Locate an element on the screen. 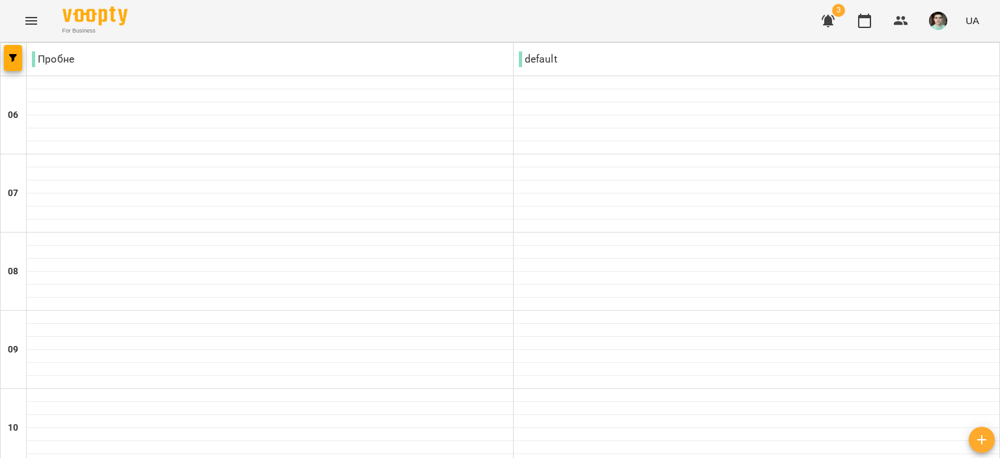 This screenshot has height=458, width=1000. img: 8482cb4e613eaef2b7d25a10e2b5d949.jpg is located at coordinates (938, 21).